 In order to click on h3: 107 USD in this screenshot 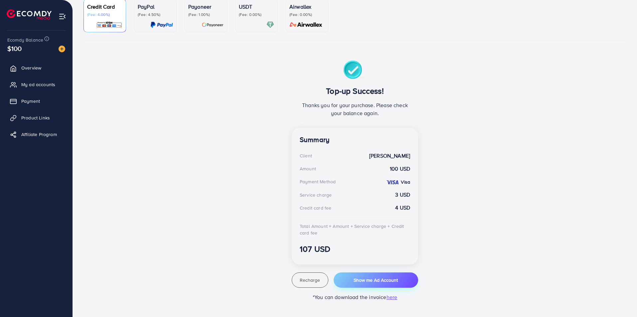, I will do `click(355, 249)`.